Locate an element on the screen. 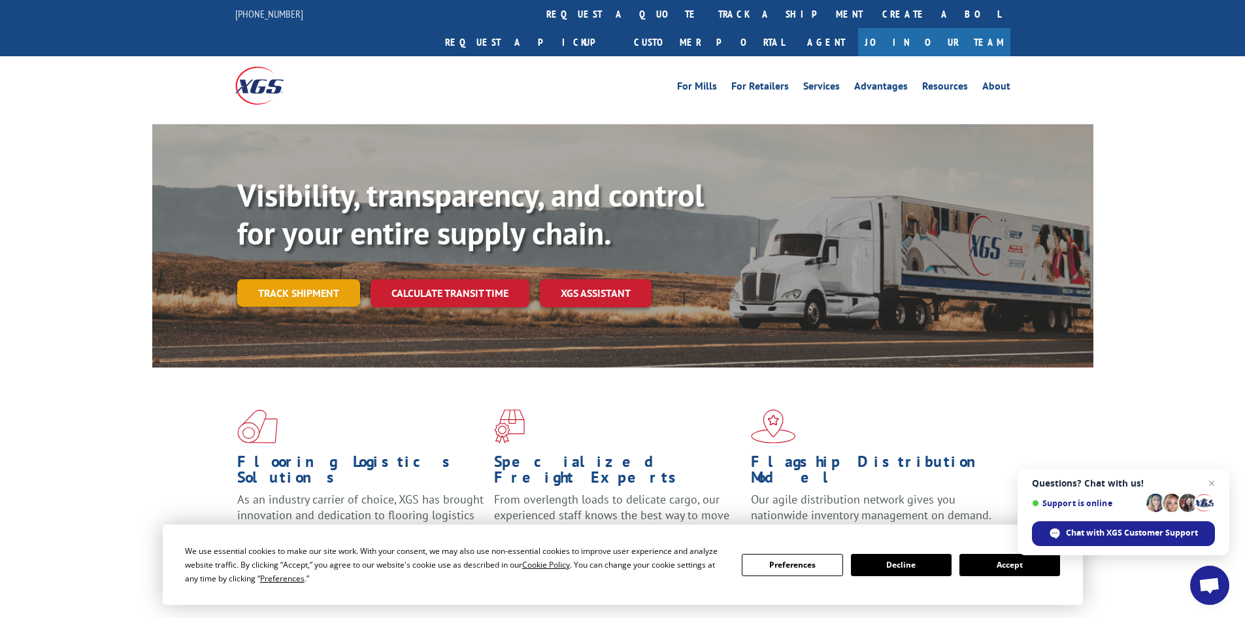  a: Track shipment is located at coordinates (299, 293).